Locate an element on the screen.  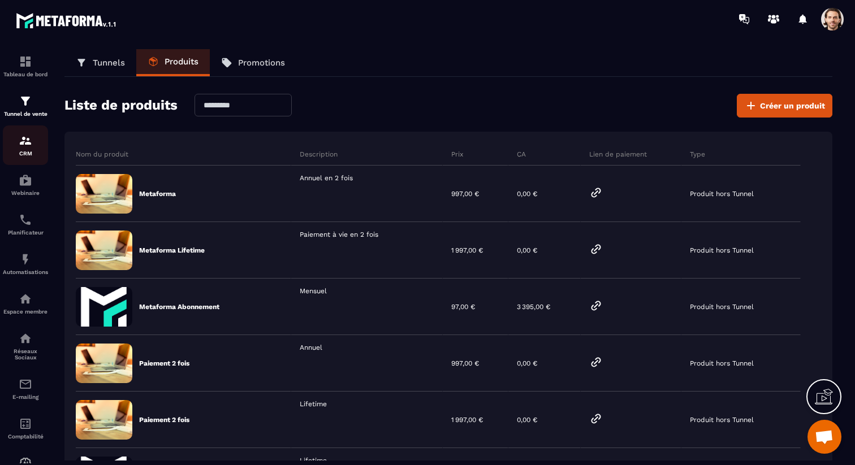
p: Type is located at coordinates (697, 154).